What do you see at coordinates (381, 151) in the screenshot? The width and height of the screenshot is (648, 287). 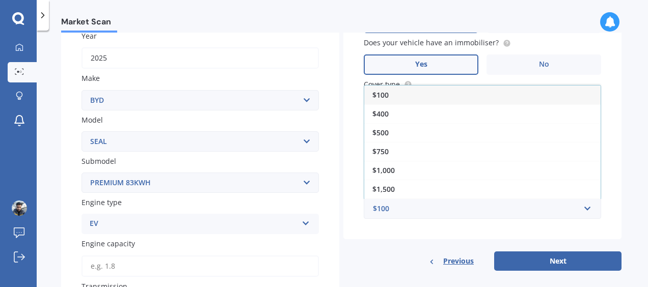 I see `span: $750` at bounding box center [381, 151].